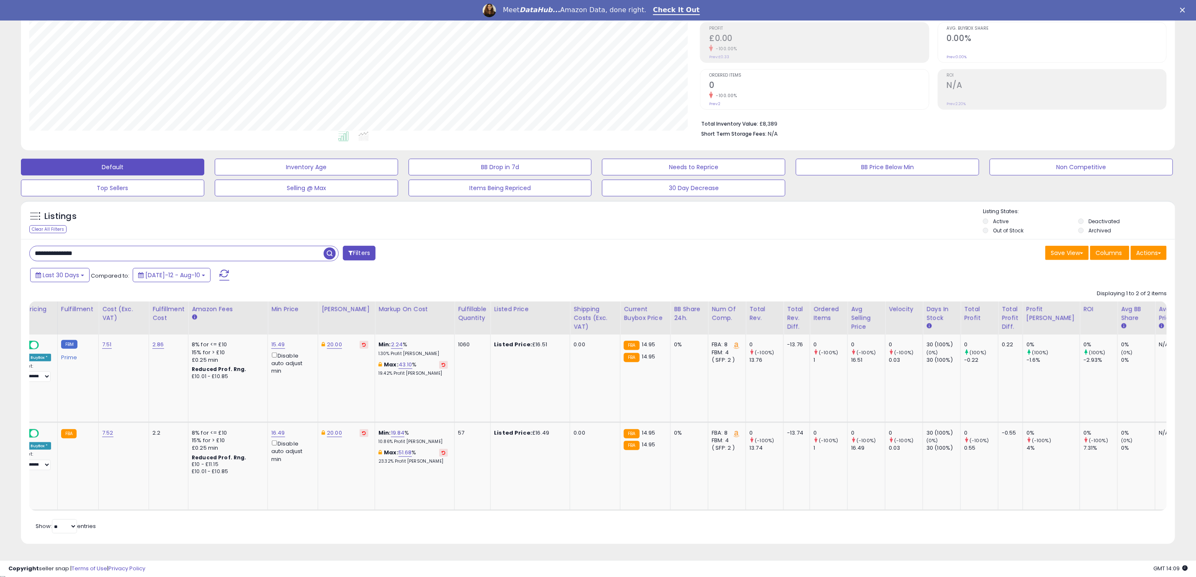 The width and height of the screenshot is (1196, 577). I want to click on a: 16.49, so click(278, 433).